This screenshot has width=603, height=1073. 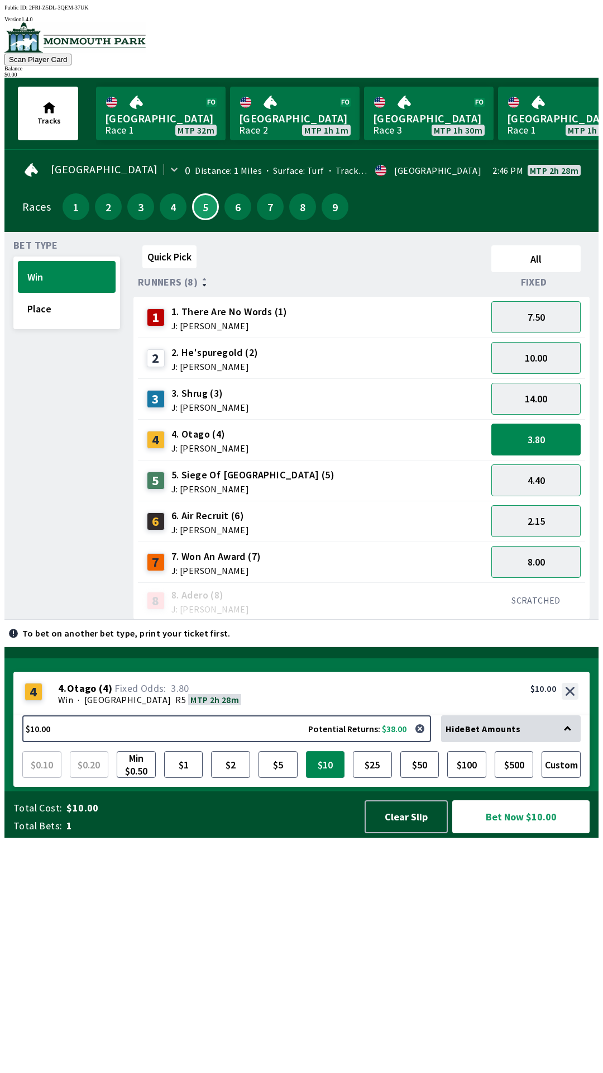 I want to click on span: MTP 1h 1m, so click(x=326, y=130).